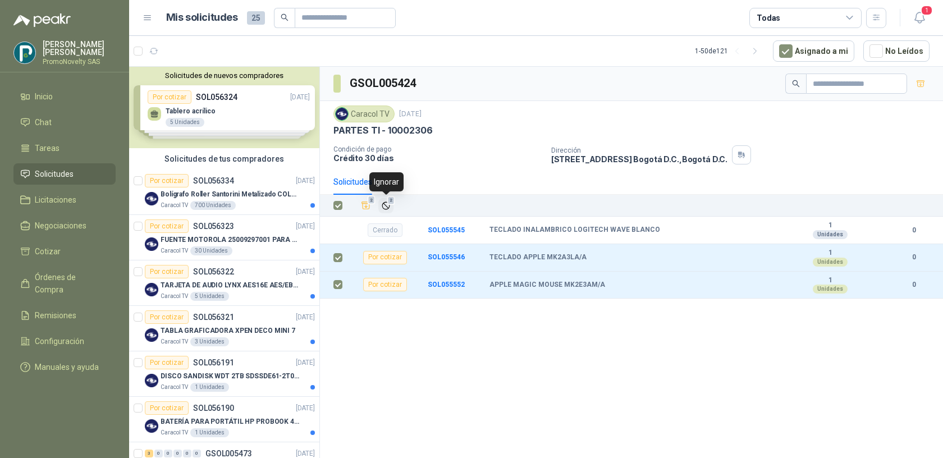 This screenshot has width=943, height=458. What do you see at coordinates (56, 315) in the screenshot?
I see `span: Remisiones` at bounding box center [56, 315].